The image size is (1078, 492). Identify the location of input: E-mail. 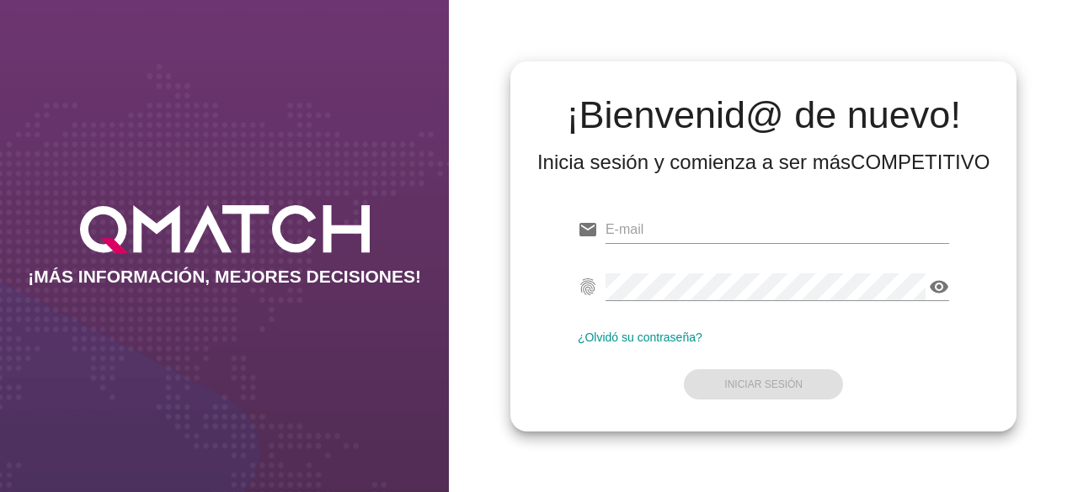
(777, 230).